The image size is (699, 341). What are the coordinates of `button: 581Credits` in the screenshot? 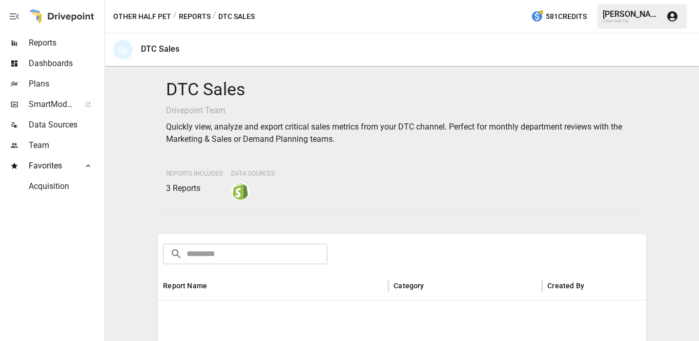 It's located at (558, 16).